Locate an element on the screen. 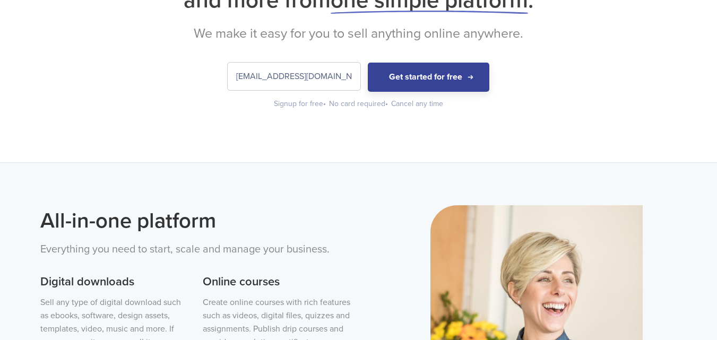  h2: All-in-one platform is located at coordinates (195, 221).